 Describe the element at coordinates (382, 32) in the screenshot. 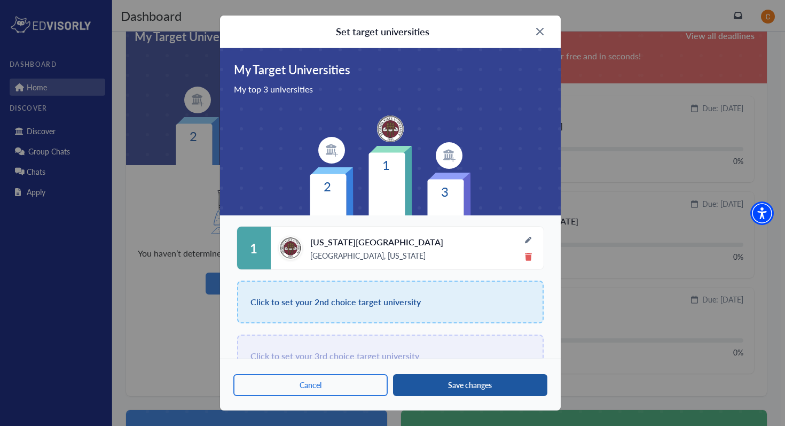

I see `div: Set target universities` at that location.